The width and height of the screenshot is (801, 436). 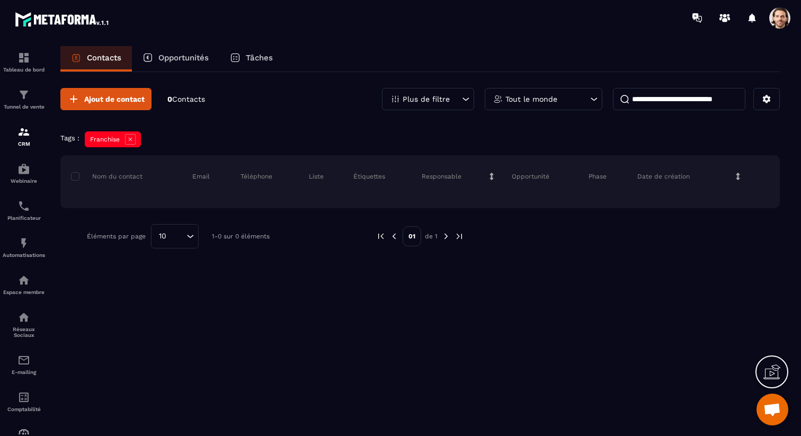 I want to click on span: Ajout de contact, so click(x=114, y=99).